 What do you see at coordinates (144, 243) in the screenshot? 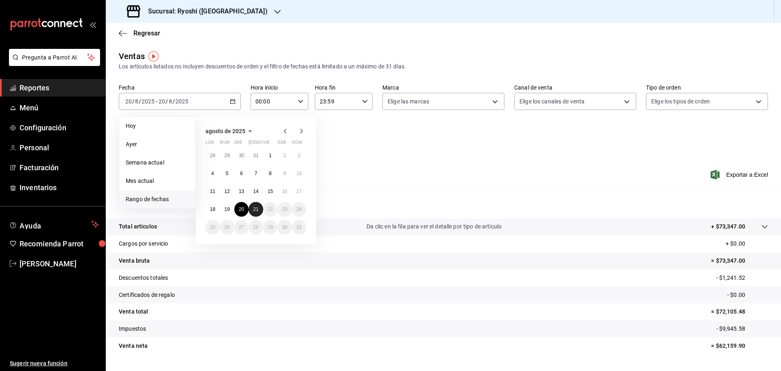
I see `p: Cargos por servicio` at bounding box center [144, 243].